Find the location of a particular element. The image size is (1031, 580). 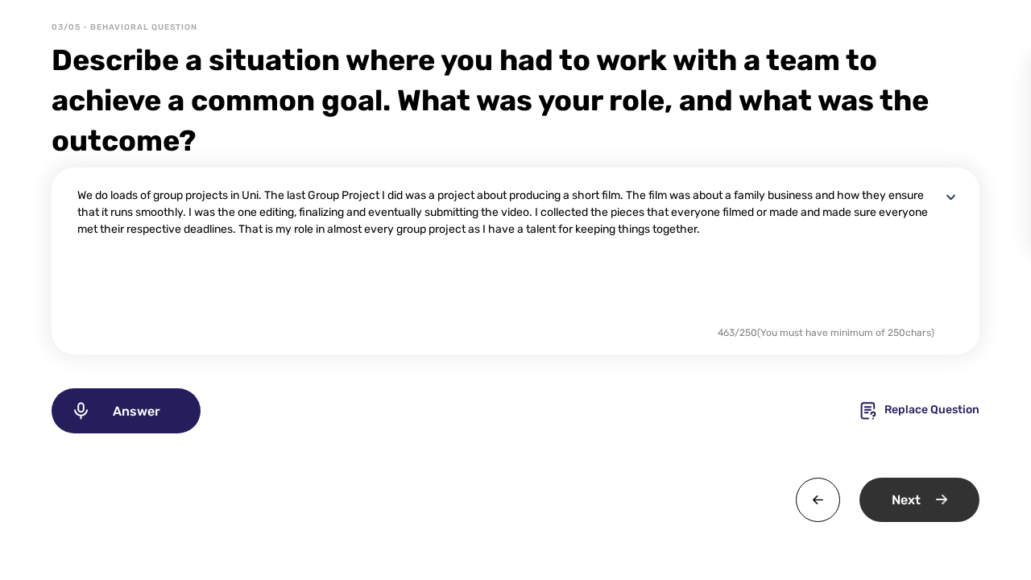

img: disclosure is located at coordinates (951, 197).